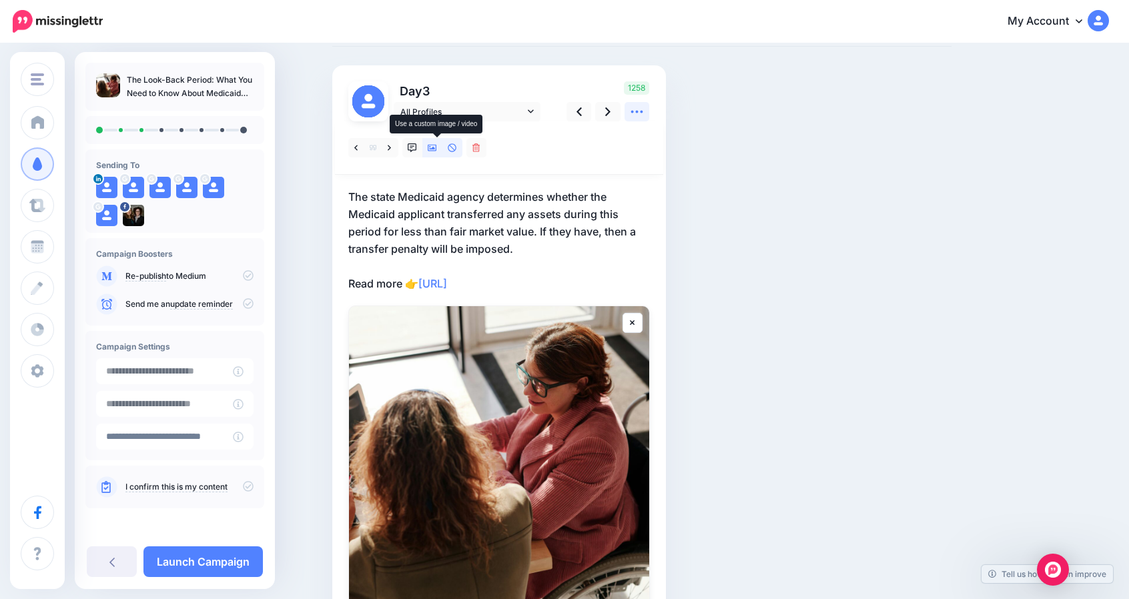 The height and width of the screenshot is (599, 1129). I want to click on img: Missinglettr, so click(57, 21).